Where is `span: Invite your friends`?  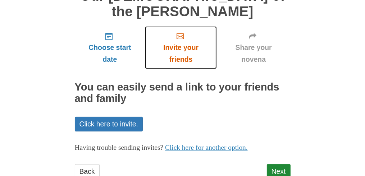 span: Invite your friends is located at coordinates (180, 54).